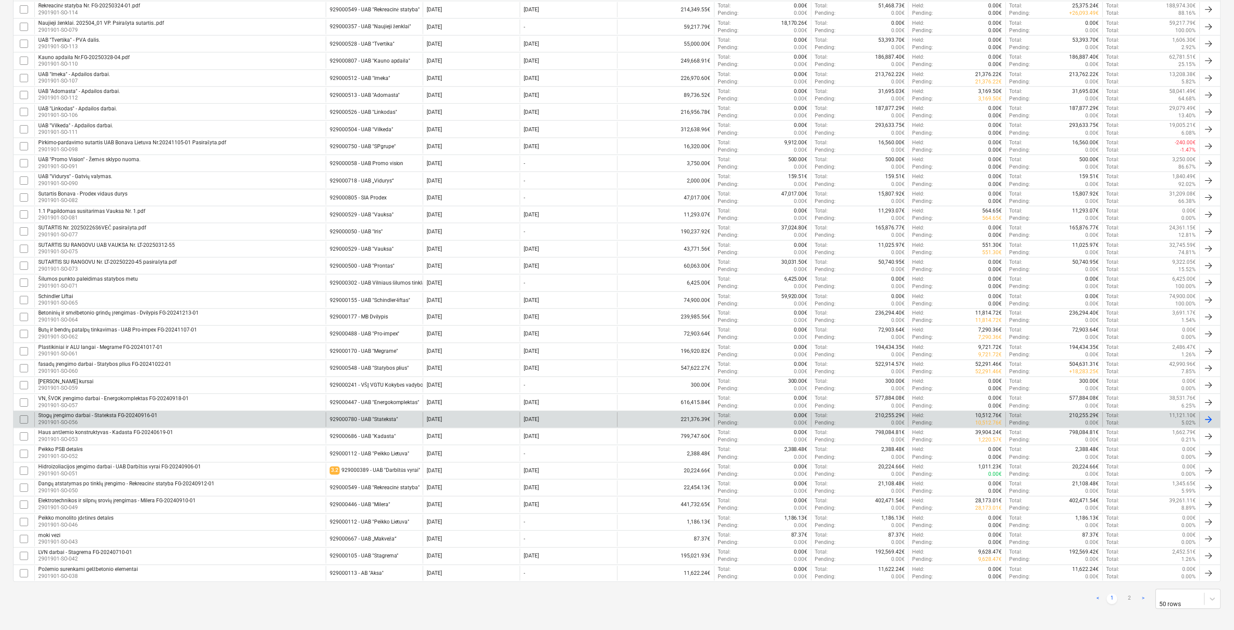 Image resolution: width=1234 pixels, height=630 pixels. What do you see at coordinates (796, 143) in the screenshot?
I see `p: 9,912.00€` at bounding box center [796, 143].